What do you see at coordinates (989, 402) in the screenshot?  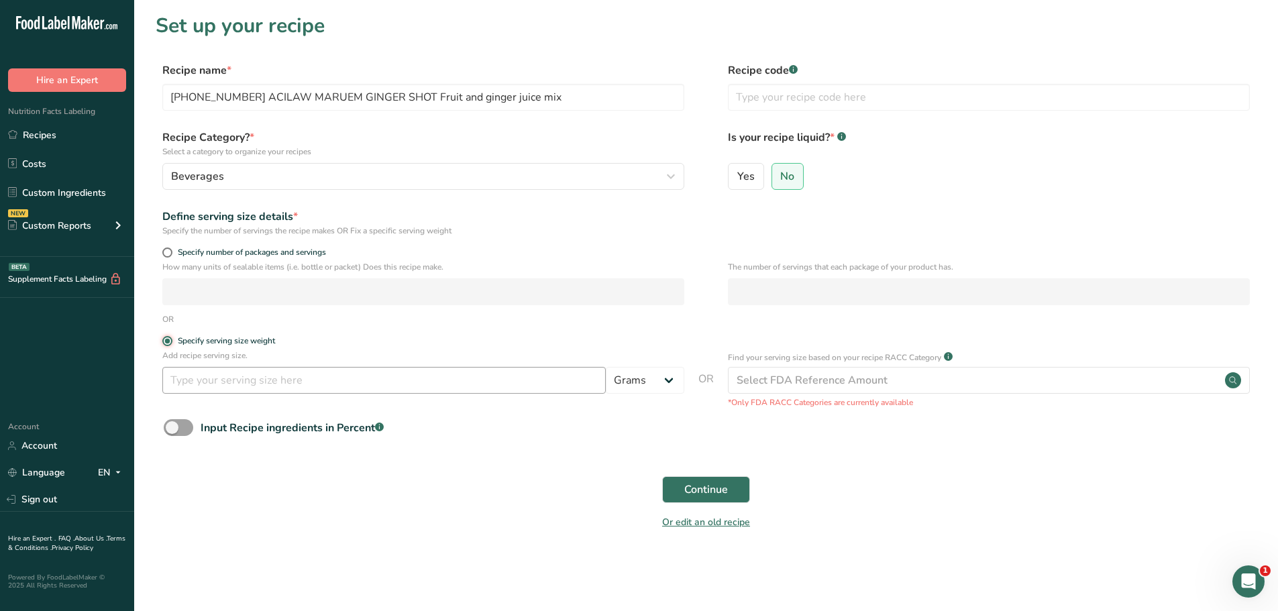 I see `p: *Only FDA RACC Categories are currently available` at bounding box center [989, 402].